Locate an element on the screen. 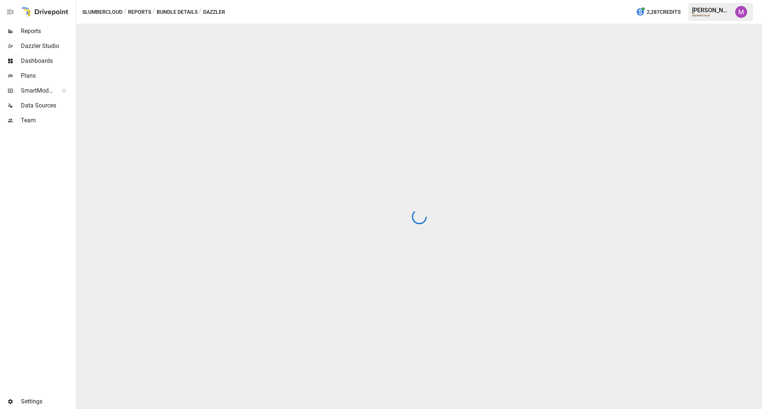  span: 2,287 Credits is located at coordinates (664, 12).